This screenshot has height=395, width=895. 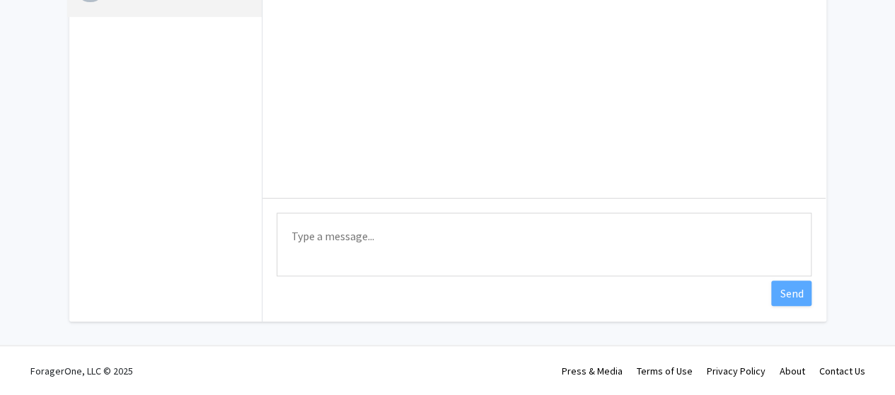 What do you see at coordinates (544, 245) in the screenshot?
I see `textarea: Message` at bounding box center [544, 245].